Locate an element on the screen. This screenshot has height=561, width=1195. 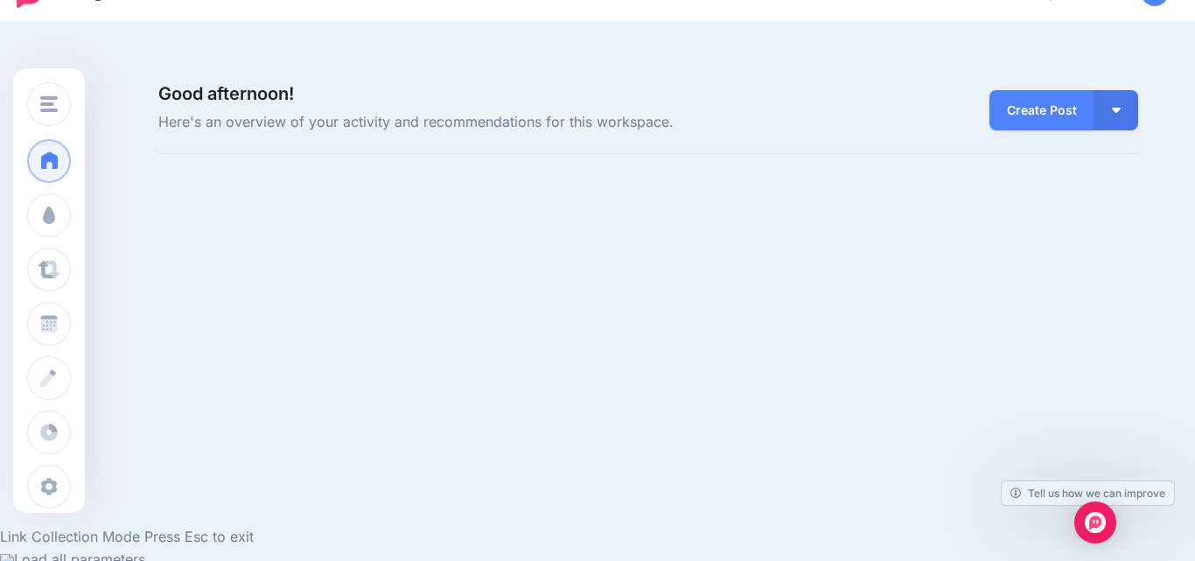
a: Create Post is located at coordinates (1042, 110).